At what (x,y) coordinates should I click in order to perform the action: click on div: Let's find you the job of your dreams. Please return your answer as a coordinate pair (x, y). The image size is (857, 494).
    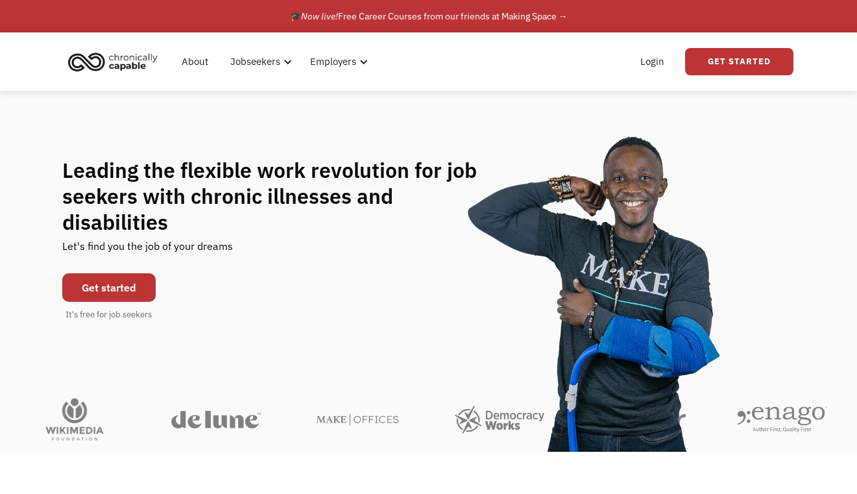
    Looking at the image, I should click on (147, 251).